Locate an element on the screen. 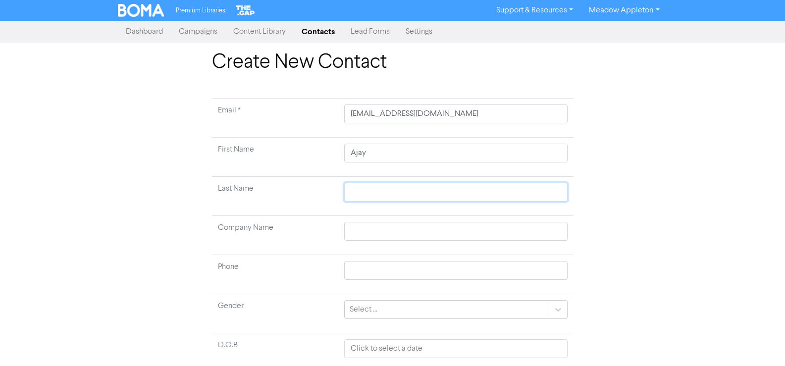 The height and width of the screenshot is (366, 785). td: Last Name is located at coordinates (275, 196).